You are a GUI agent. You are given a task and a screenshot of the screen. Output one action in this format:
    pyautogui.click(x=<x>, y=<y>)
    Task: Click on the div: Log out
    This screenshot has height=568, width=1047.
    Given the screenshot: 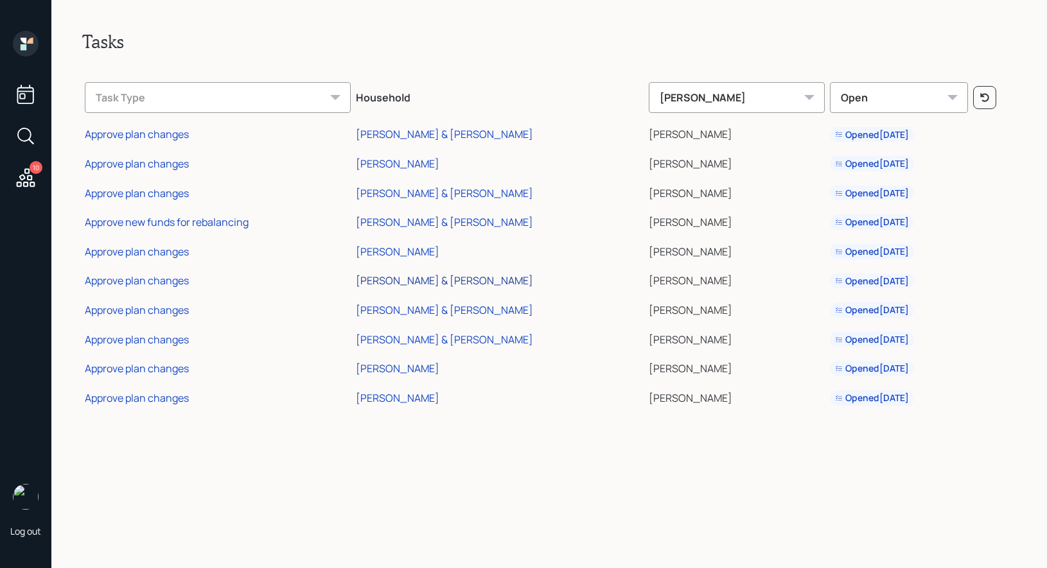 What is the action you would take?
    pyautogui.click(x=26, y=531)
    